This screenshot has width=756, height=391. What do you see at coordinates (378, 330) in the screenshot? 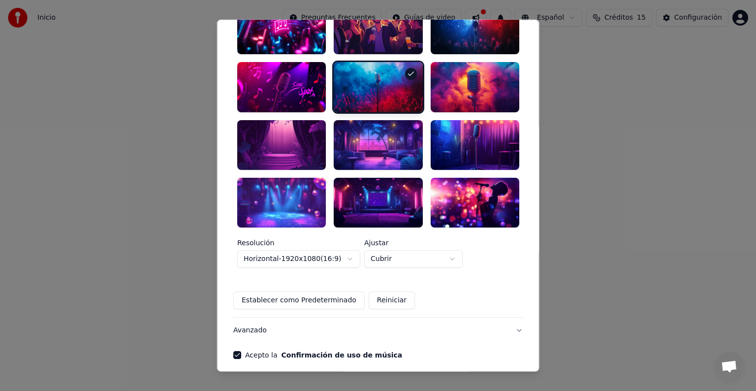
I see `button: Avanzado` at bounding box center [378, 330].